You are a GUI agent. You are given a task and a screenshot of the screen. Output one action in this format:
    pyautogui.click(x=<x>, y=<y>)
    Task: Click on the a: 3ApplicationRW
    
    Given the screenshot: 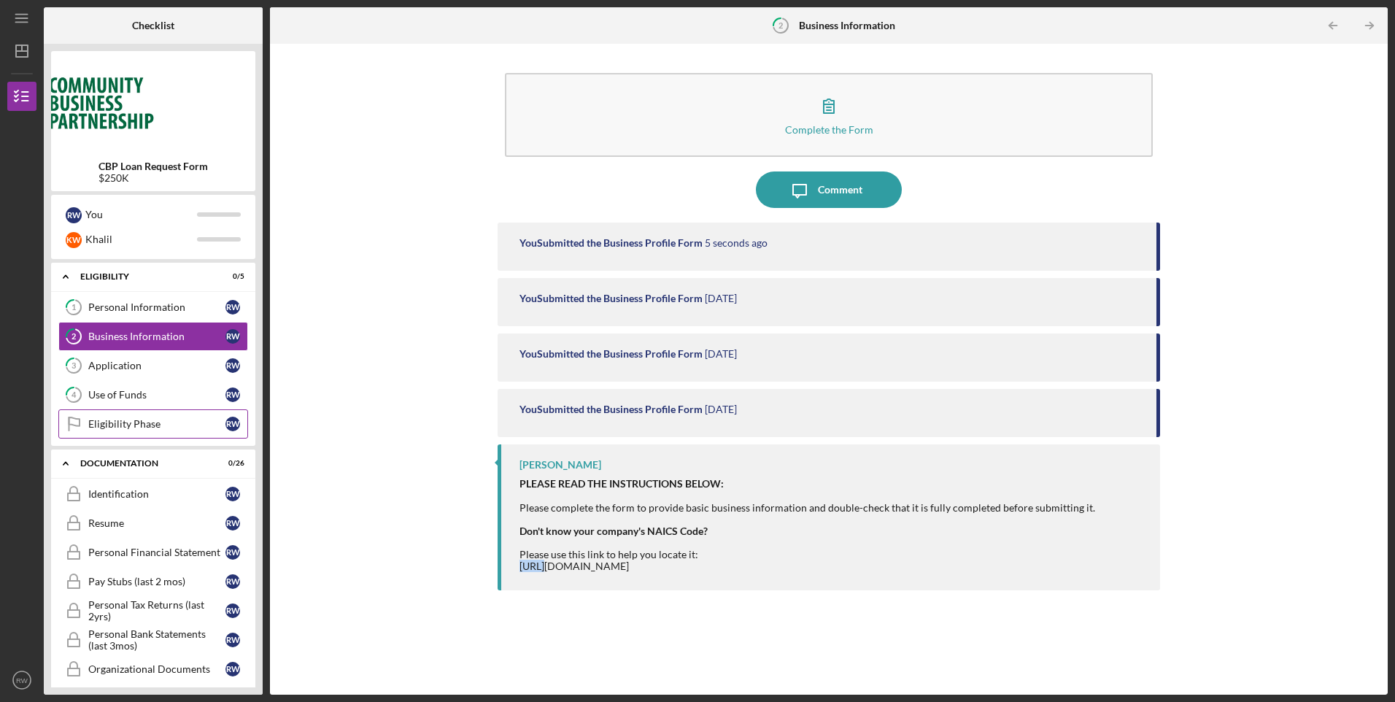 What is the action you would take?
    pyautogui.click(x=153, y=366)
    